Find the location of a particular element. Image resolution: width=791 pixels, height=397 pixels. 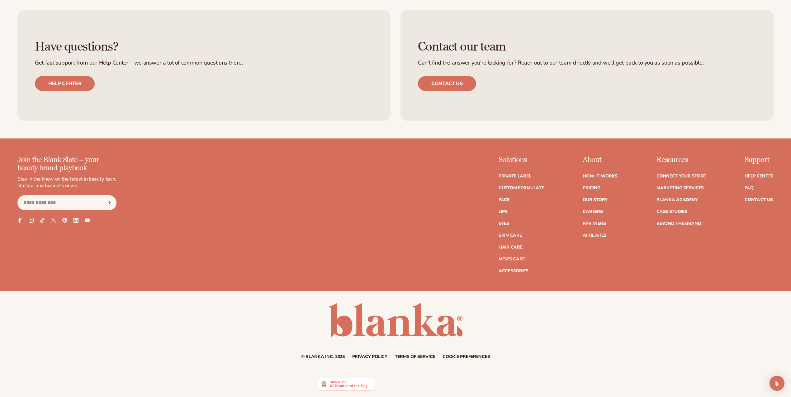

p: Resources is located at coordinates (681, 160).